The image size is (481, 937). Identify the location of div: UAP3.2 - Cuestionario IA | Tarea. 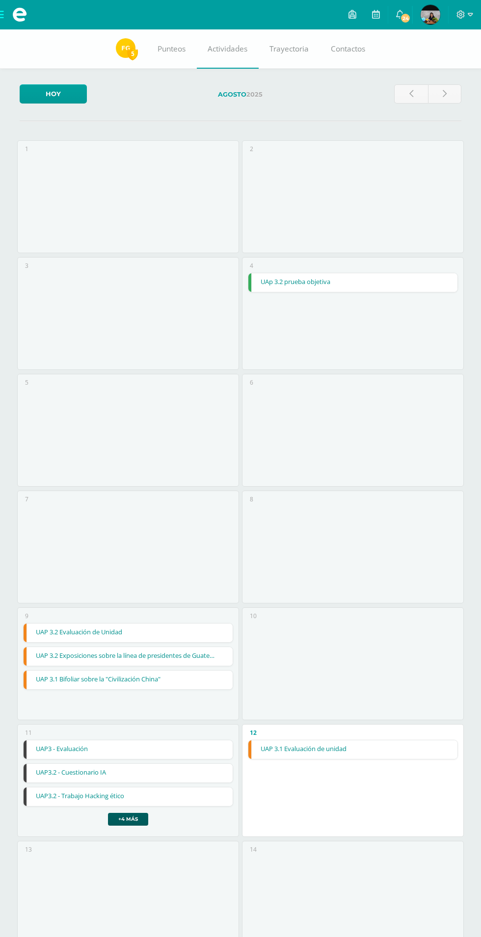
(128, 773).